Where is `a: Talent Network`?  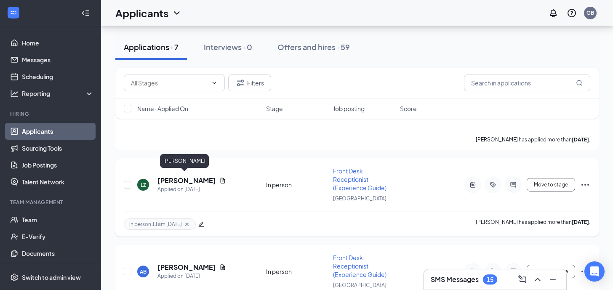 a: Talent Network is located at coordinates (58, 182).